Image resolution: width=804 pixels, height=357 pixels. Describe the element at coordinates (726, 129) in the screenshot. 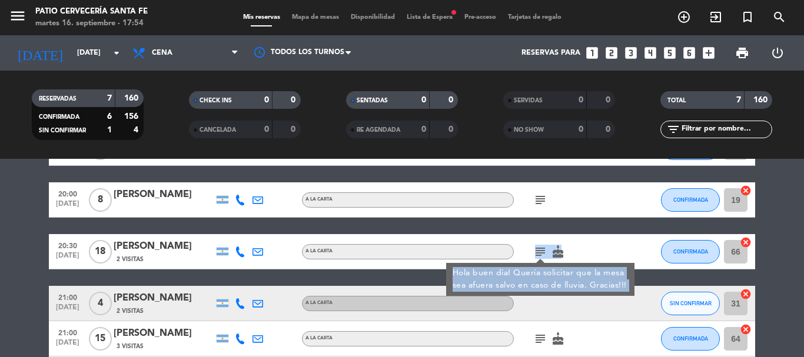

I see `input: Filtrar por nombre...` at that location.